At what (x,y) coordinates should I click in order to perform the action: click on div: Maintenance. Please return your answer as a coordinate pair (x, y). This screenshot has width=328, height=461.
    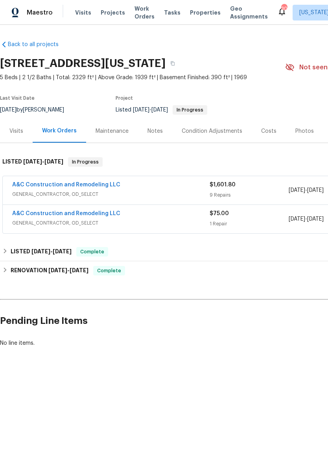
    Looking at the image, I should click on (112, 131).